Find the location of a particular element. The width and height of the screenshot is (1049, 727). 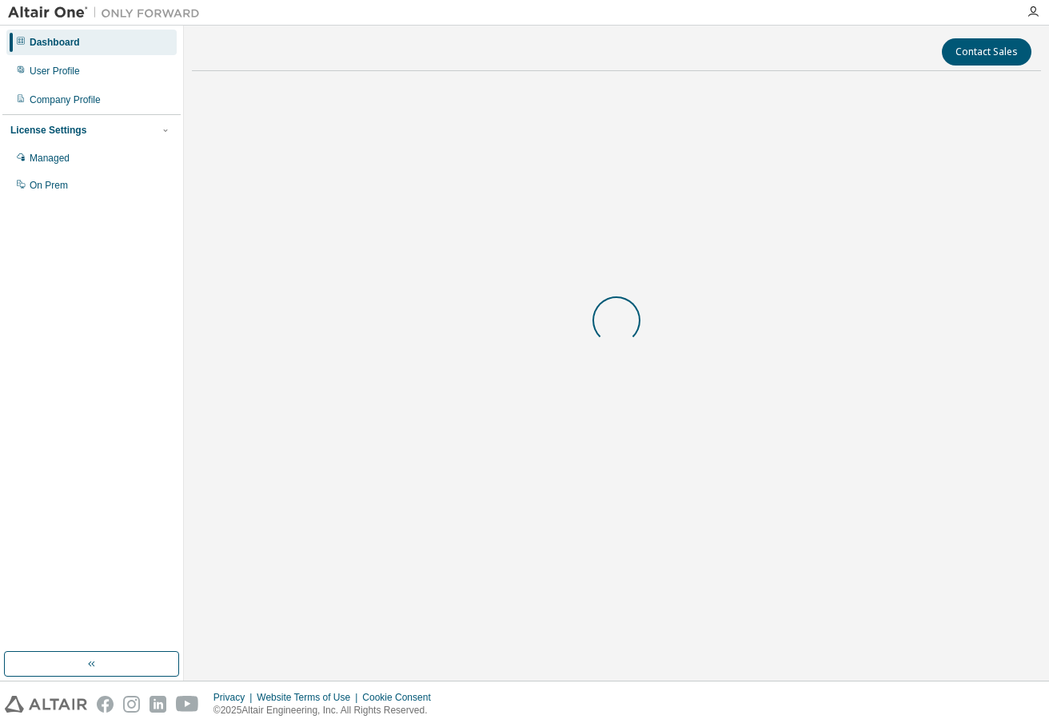

img: altair_logo.svg is located at coordinates (46, 704).